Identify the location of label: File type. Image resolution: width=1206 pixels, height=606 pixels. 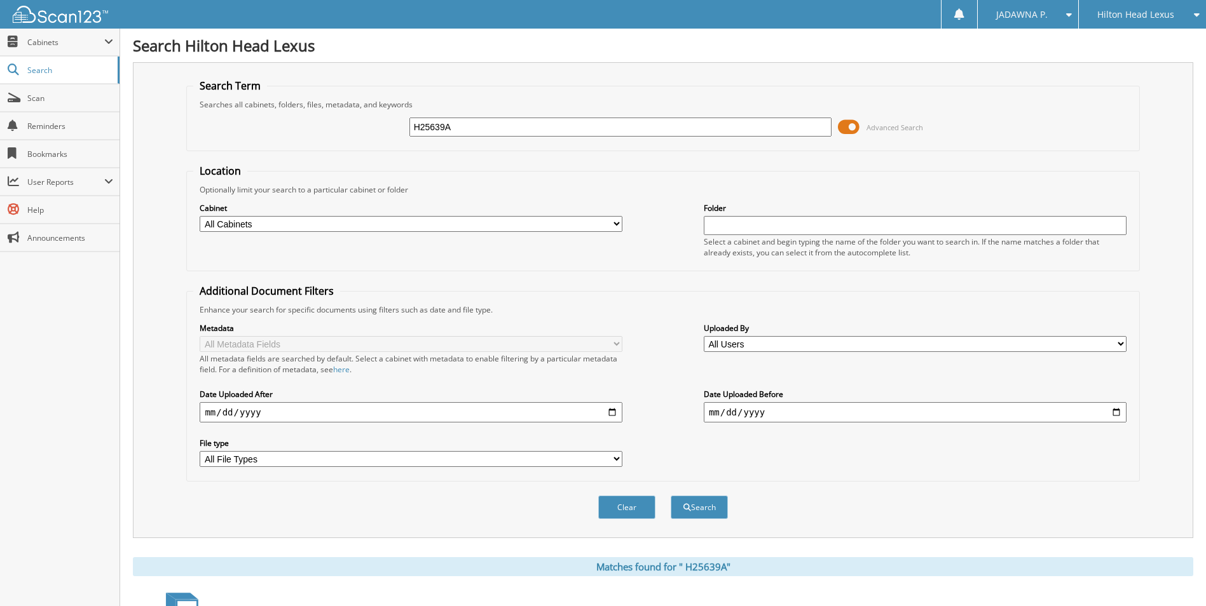
(411, 443).